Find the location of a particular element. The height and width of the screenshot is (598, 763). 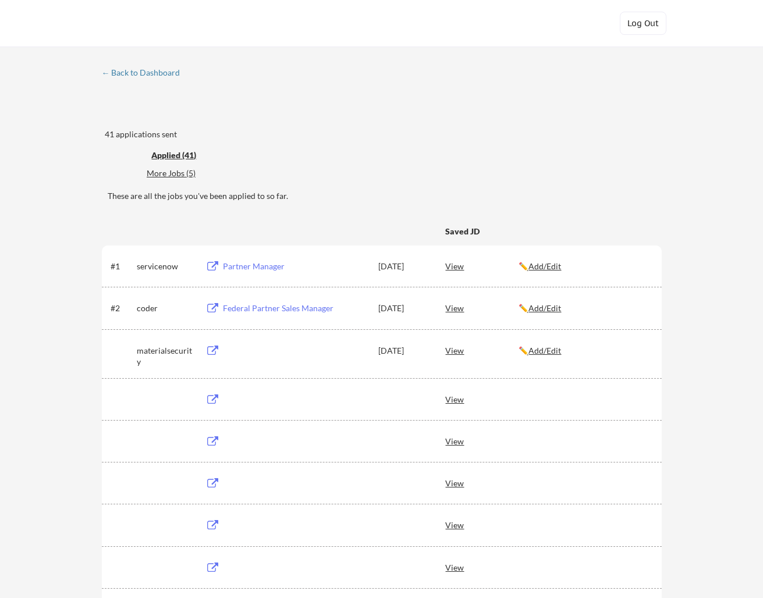

div: ← Back to Dashboard is located at coordinates (145, 73).